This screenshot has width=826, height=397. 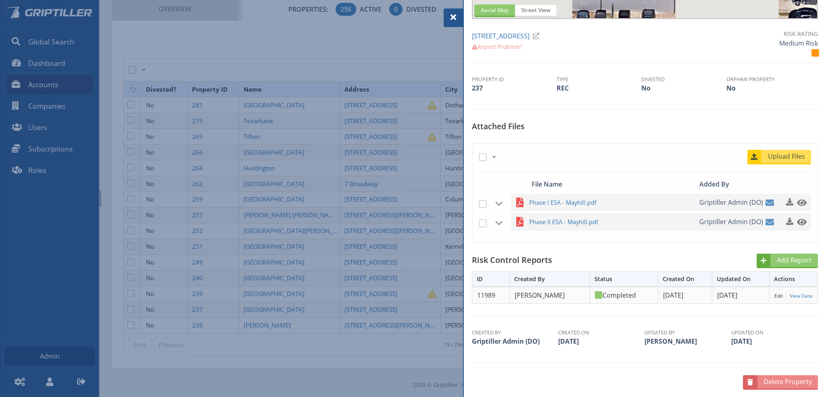 What do you see at coordinates (514, 332) in the screenshot?
I see `th: Created By` at bounding box center [514, 332].